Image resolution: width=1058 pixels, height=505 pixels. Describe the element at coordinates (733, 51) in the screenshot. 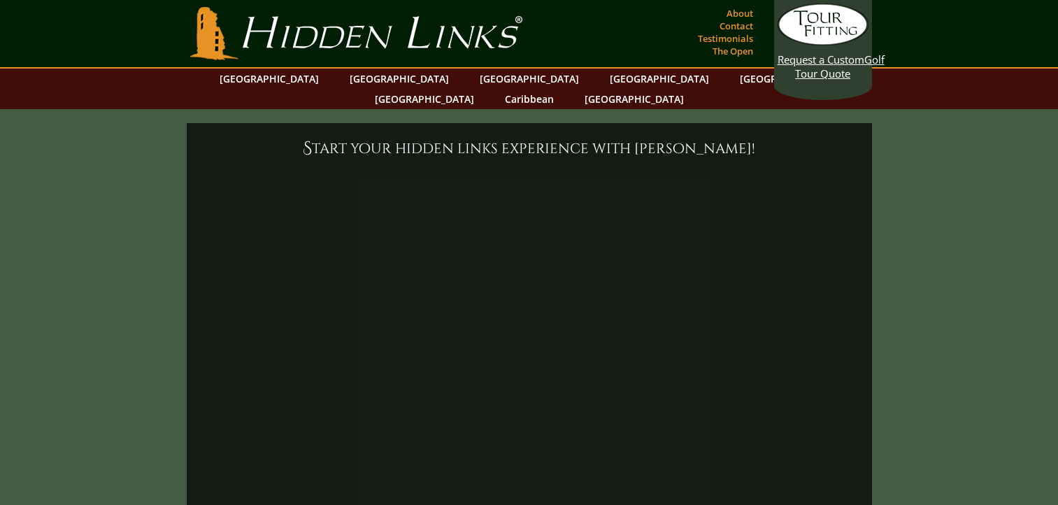

I see `a: The Open` at that location.